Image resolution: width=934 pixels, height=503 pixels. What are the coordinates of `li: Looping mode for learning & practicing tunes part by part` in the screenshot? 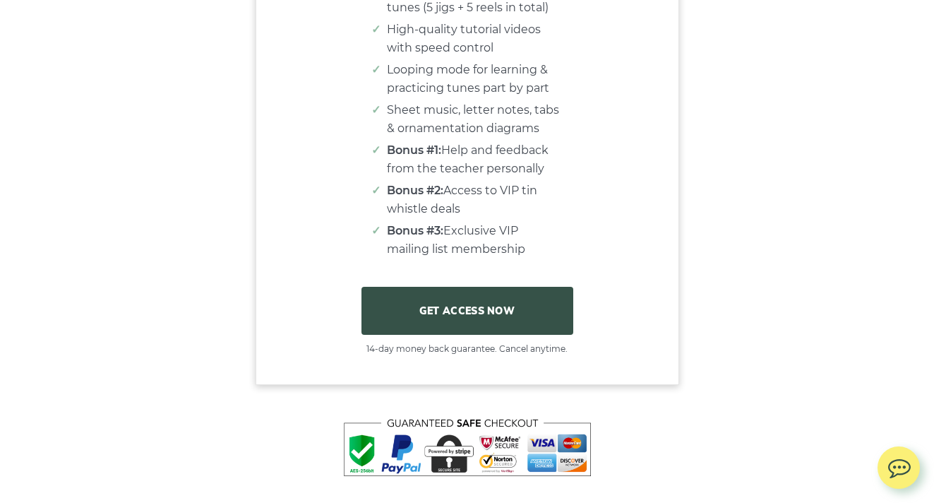 It's located at (475, 79).